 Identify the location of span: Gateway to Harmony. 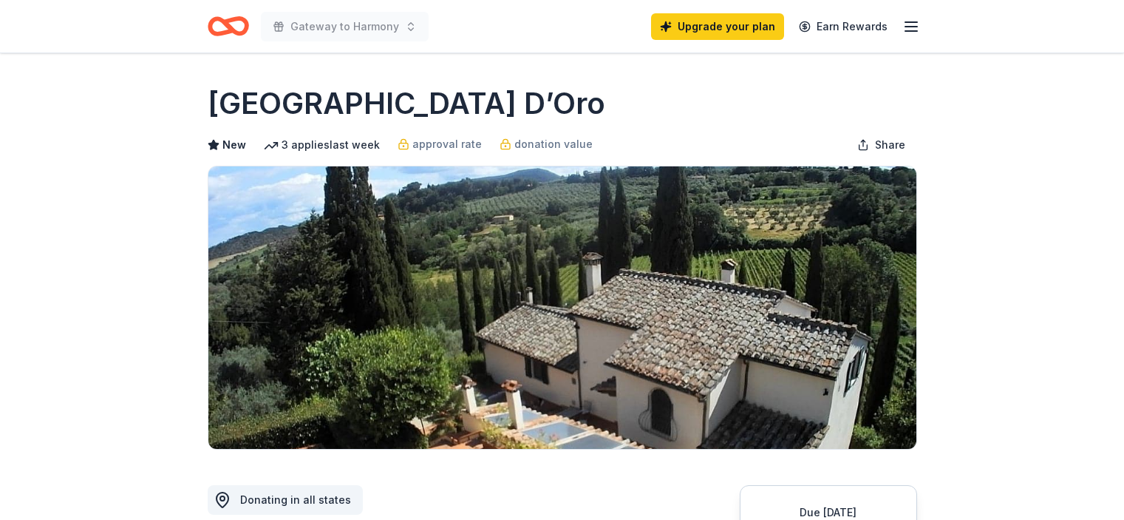
(344, 27).